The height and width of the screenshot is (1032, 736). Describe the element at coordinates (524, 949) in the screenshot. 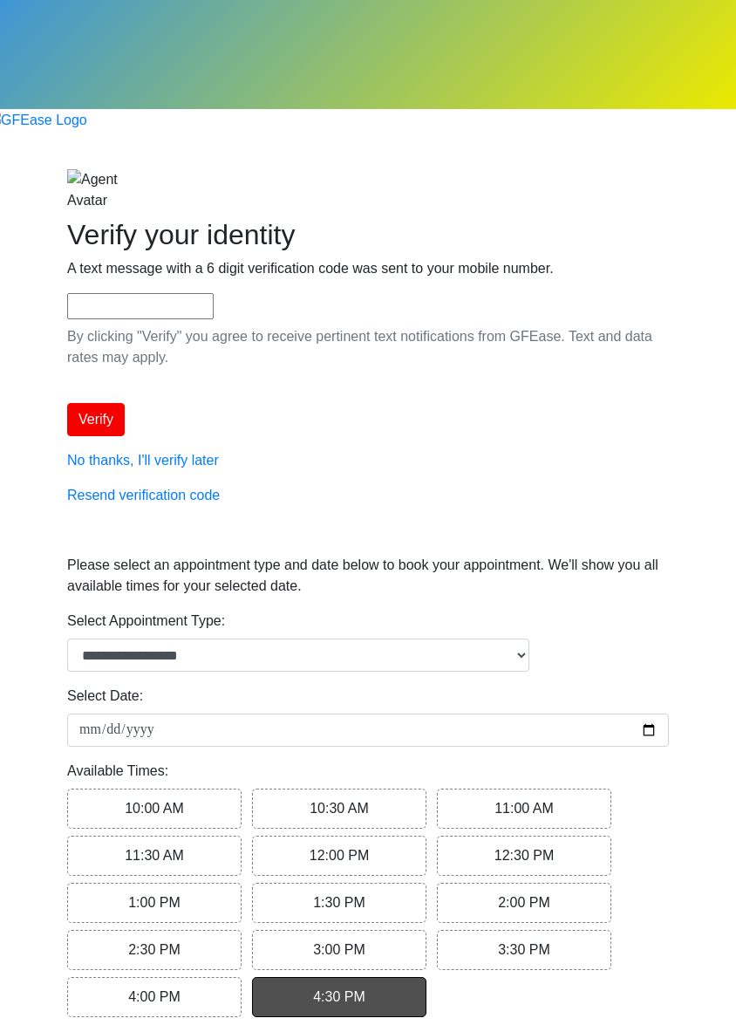

I see `span: 3:30 PM` at that location.